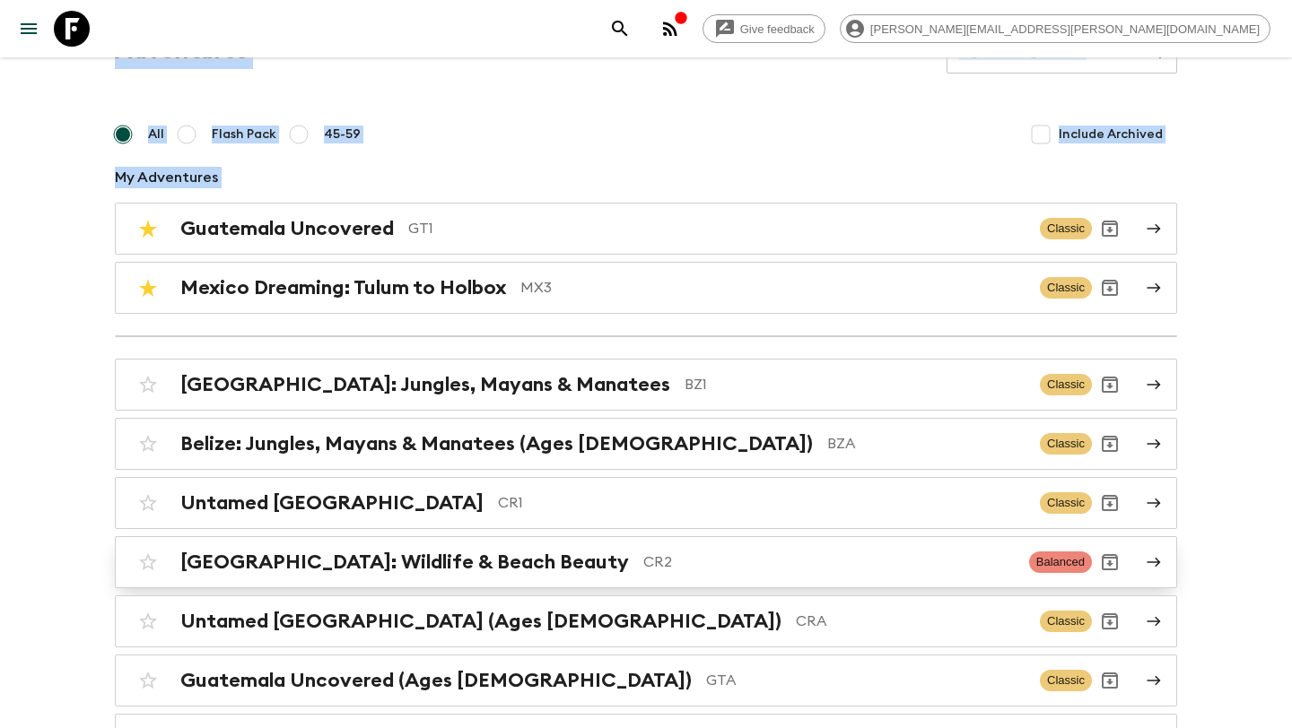 The width and height of the screenshot is (1292, 728). What do you see at coordinates (1060, 562) in the screenshot?
I see `span: Balanced` at bounding box center [1060, 562].